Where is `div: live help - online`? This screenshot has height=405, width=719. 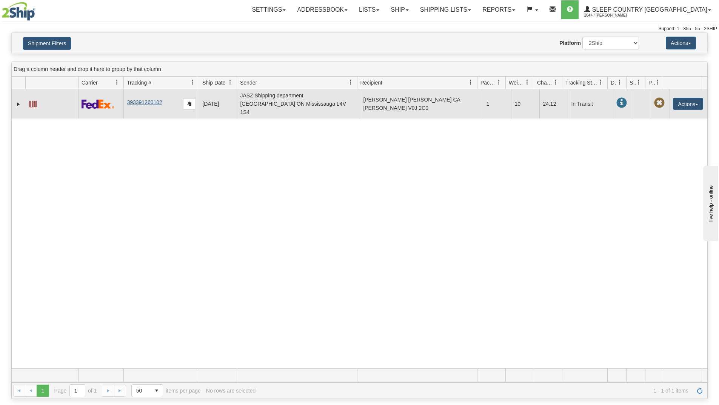
div: live help - online is located at coordinates (38, 9).